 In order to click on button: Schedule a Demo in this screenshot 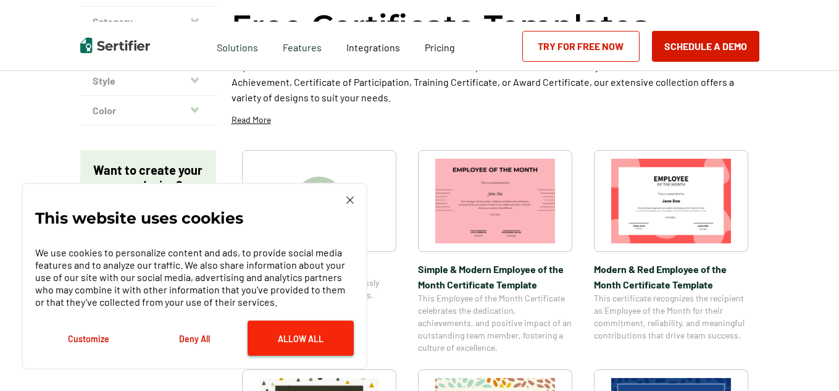, I will do `click(706, 46)`.